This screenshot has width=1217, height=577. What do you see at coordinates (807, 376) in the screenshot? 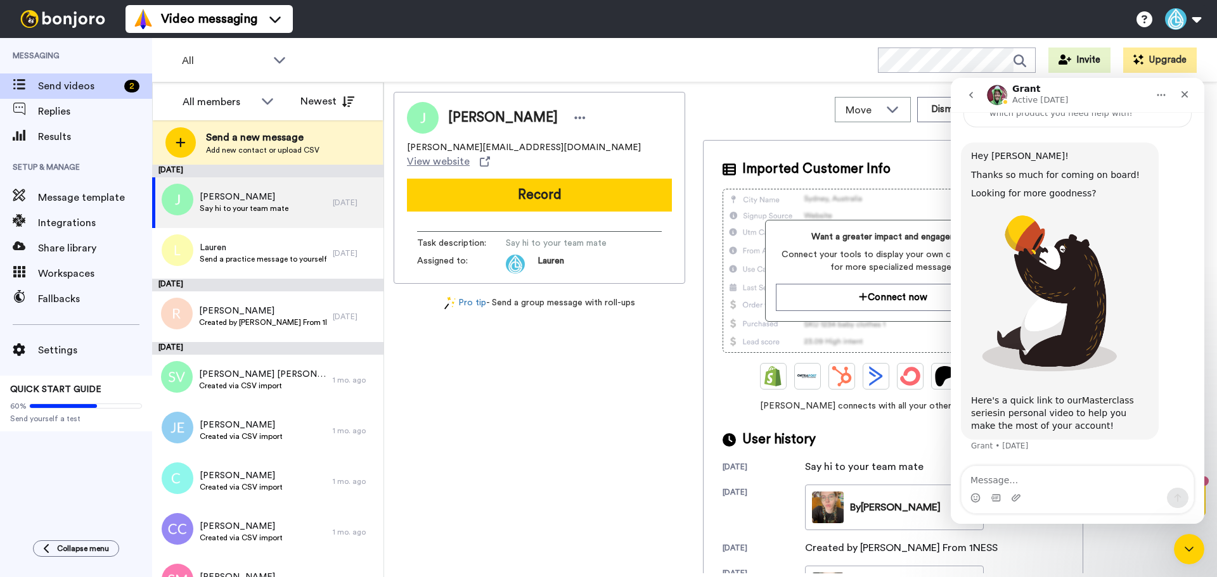
I see `img: Ontraport` at bounding box center [807, 376].